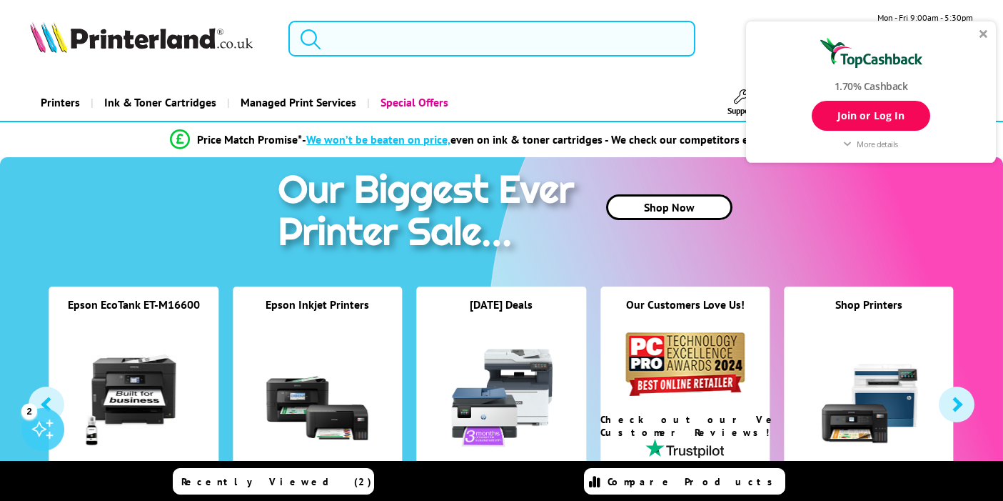 The image size is (1003, 501). I want to click on img: Printerland Logo, so click(141, 37).